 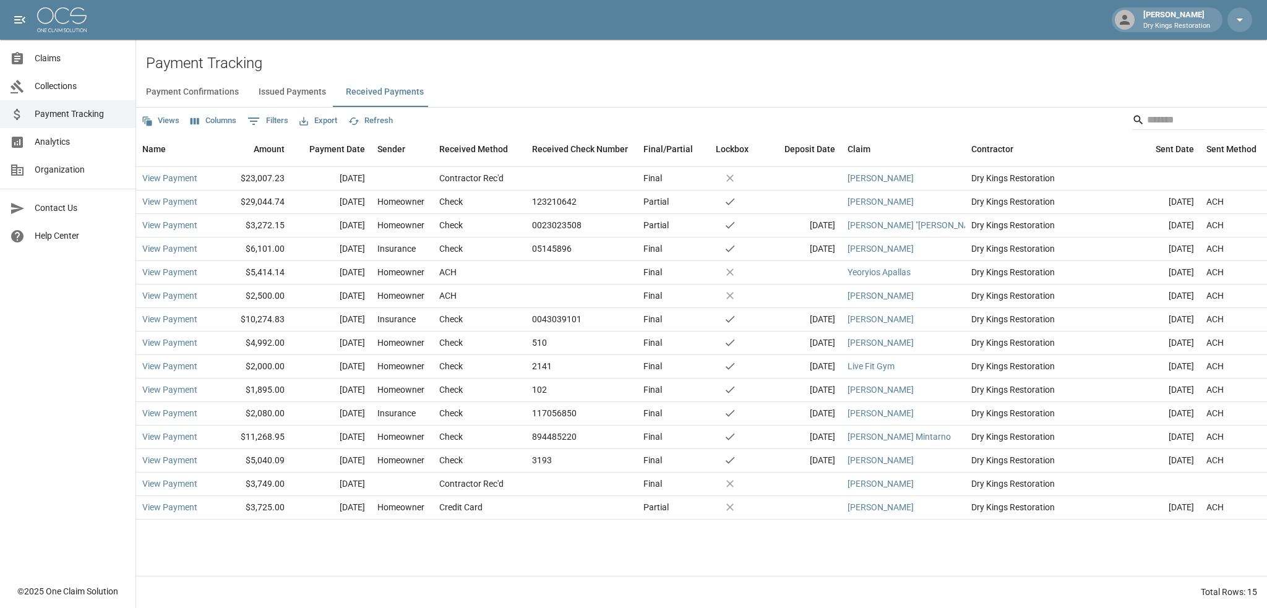 What do you see at coordinates (251, 249) in the screenshot?
I see `div: $6,101.00` at bounding box center [251, 249].